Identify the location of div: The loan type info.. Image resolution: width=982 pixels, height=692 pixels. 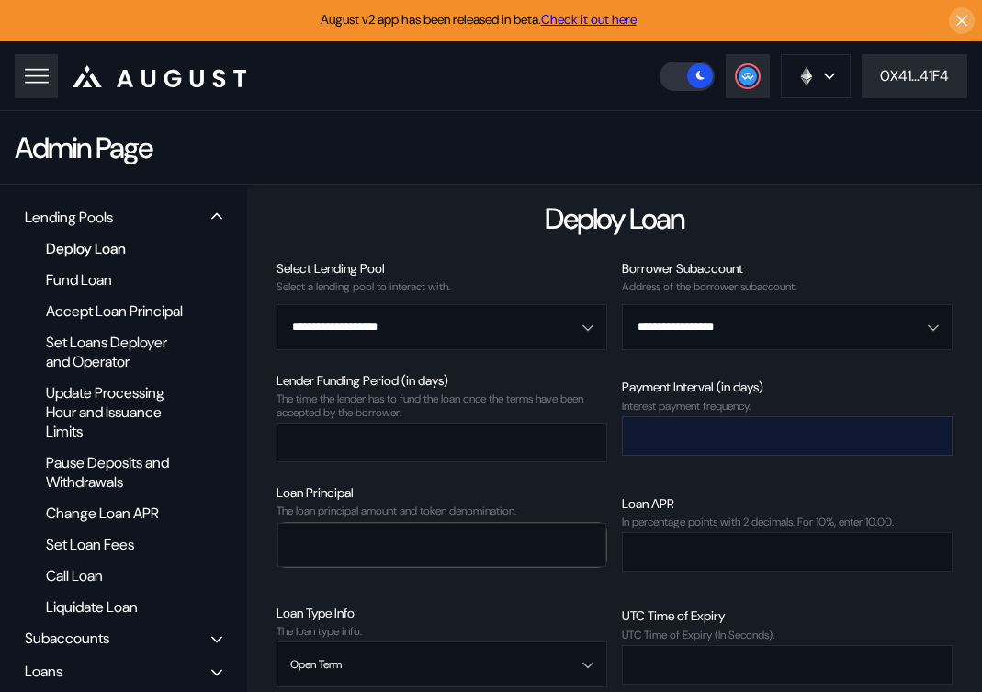
(442, 631).